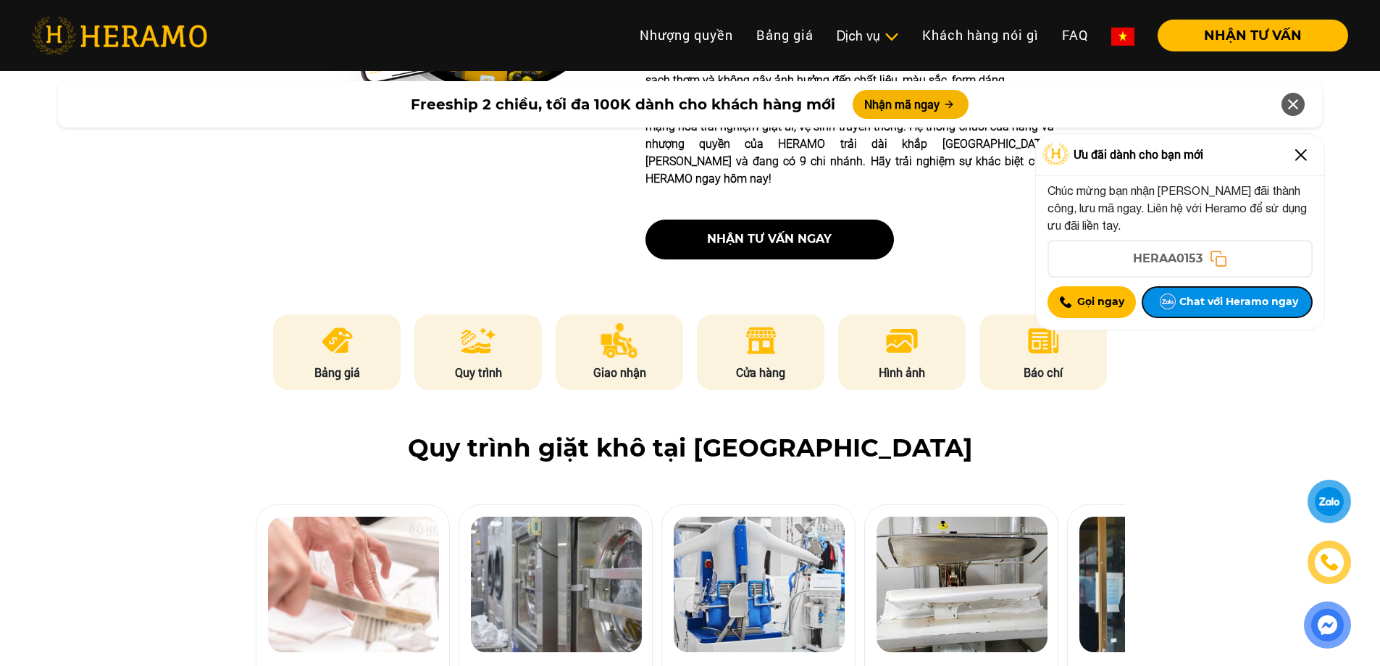  I want to click on img: heramo-quy-trinh-giat-hap-tieu-chuan-buoc-1, so click(354, 584).